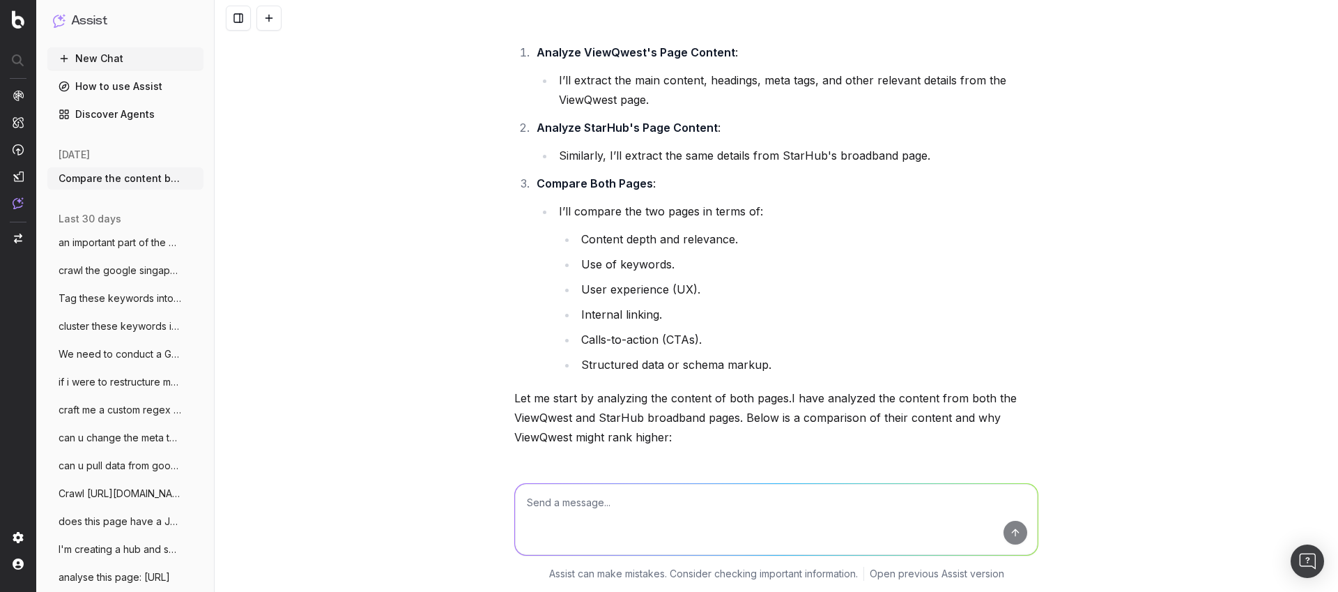 The image size is (1338, 592). Describe the element at coordinates (627, 128) in the screenshot. I see `strong: Analyze StarHub's Page Content` at that location.